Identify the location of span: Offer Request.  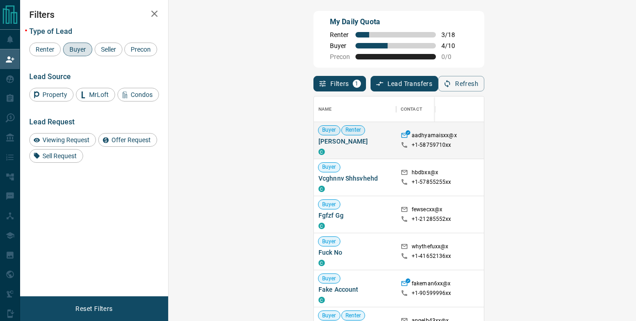
(131, 140).